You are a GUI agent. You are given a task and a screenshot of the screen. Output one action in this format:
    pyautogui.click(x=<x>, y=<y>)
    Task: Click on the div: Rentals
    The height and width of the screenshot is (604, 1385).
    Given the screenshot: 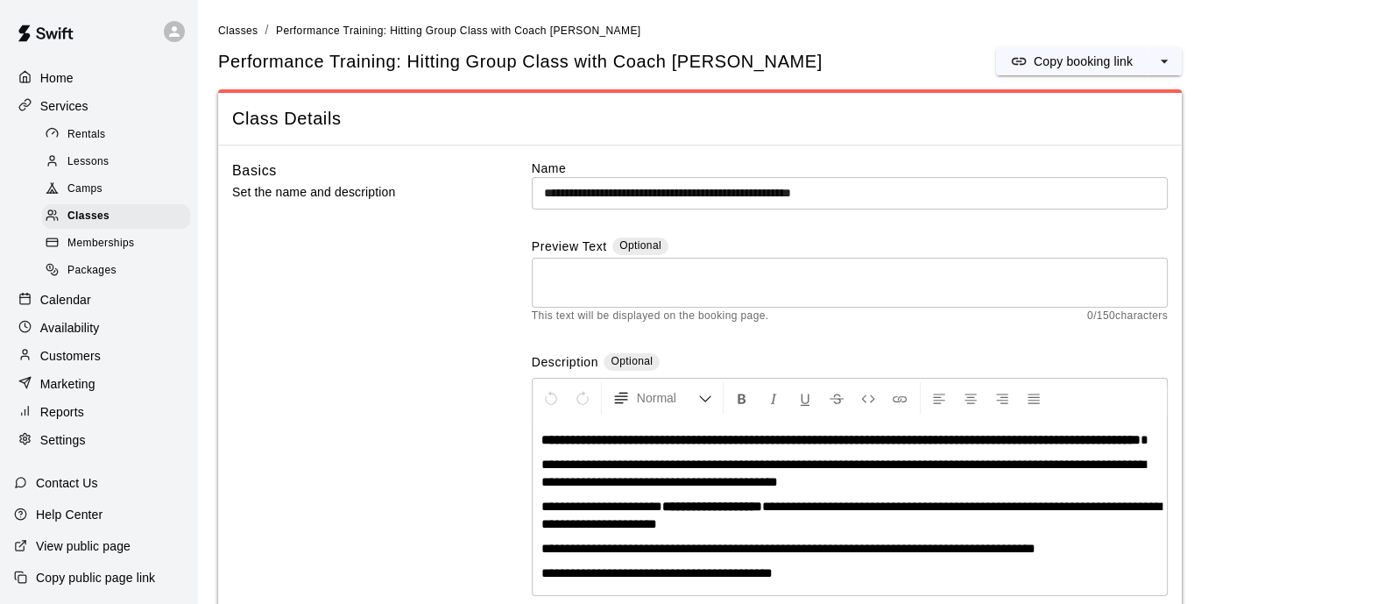 What is the action you would take?
    pyautogui.click(x=116, y=135)
    